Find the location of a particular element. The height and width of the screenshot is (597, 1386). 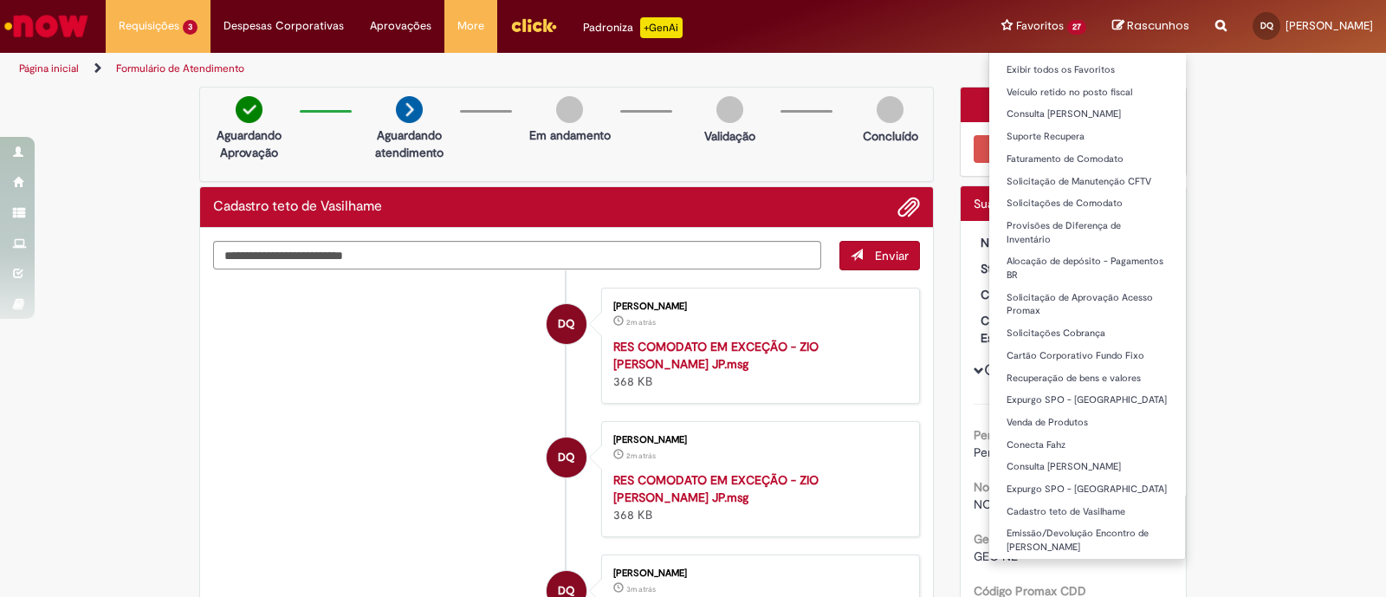

p: Validação is located at coordinates (729, 136).